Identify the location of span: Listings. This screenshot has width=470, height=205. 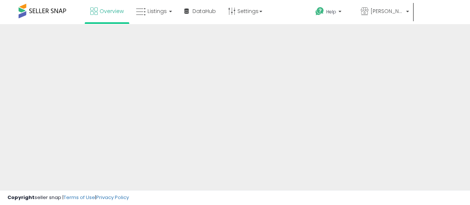
(157, 11).